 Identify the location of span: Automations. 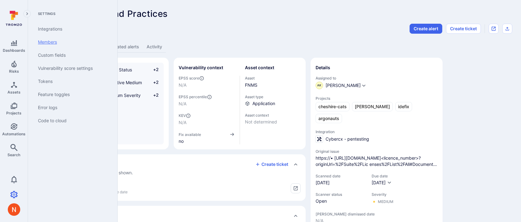
(14, 133).